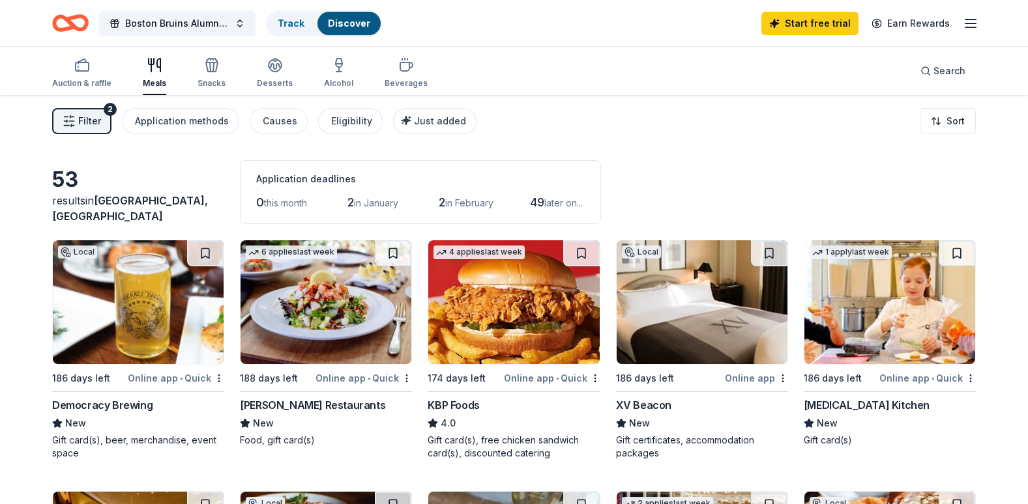  Describe the element at coordinates (349, 23) in the screenshot. I see `a: Discover` at that location.